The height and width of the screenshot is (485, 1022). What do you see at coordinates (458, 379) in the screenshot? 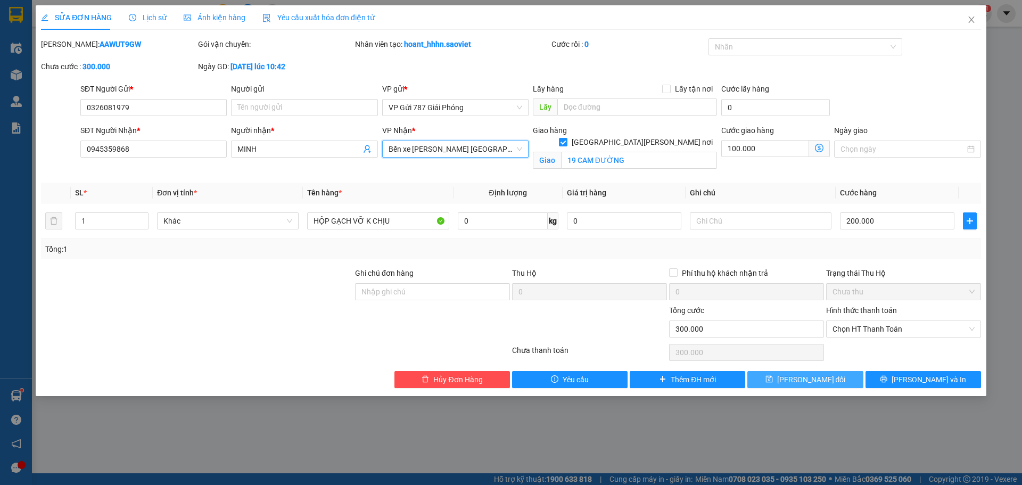
I see `span: Hủy Đơn Hàng` at bounding box center [458, 379].